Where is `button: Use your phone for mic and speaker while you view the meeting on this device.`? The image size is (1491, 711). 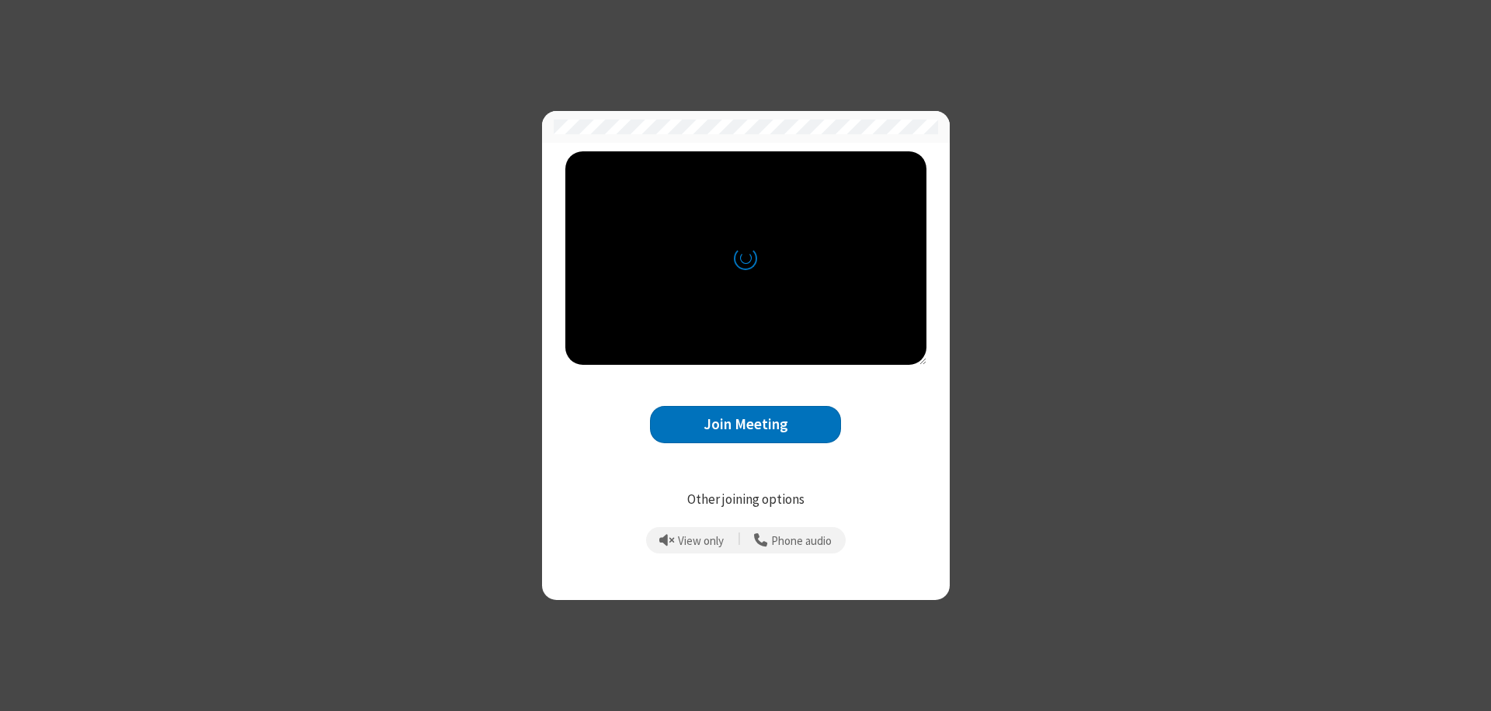
button: Use your phone for mic and speaker while you view the meeting on this device. is located at coordinates (793, 541).